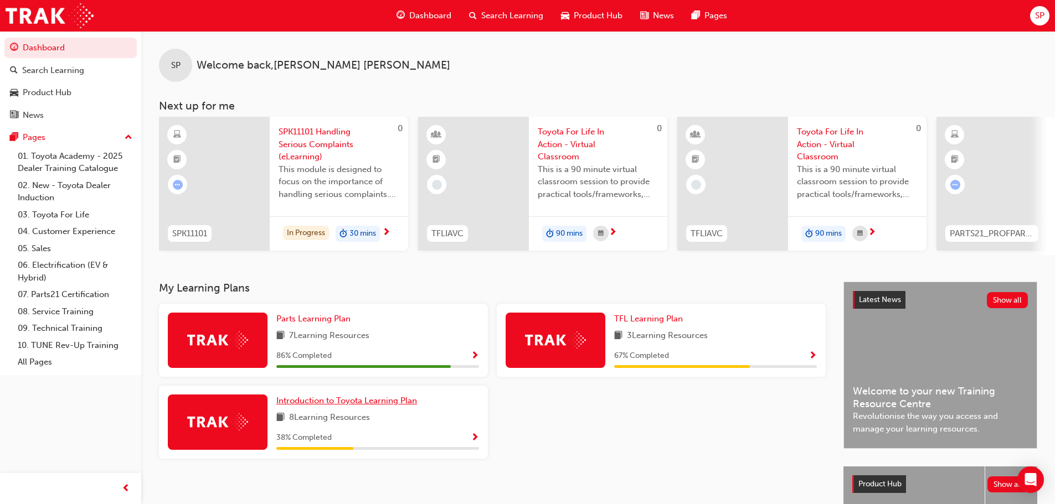  I want to click on span: News, so click(663, 16).